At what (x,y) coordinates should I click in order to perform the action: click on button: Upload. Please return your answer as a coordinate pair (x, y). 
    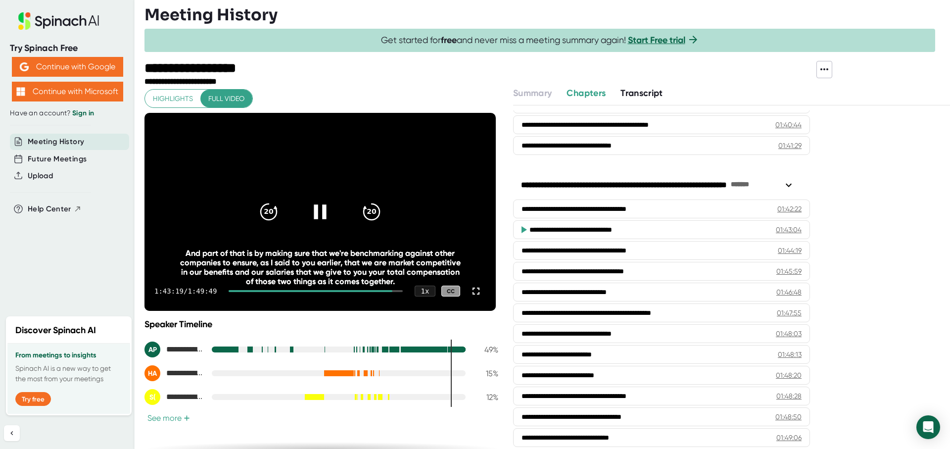
    Looking at the image, I should click on (40, 176).